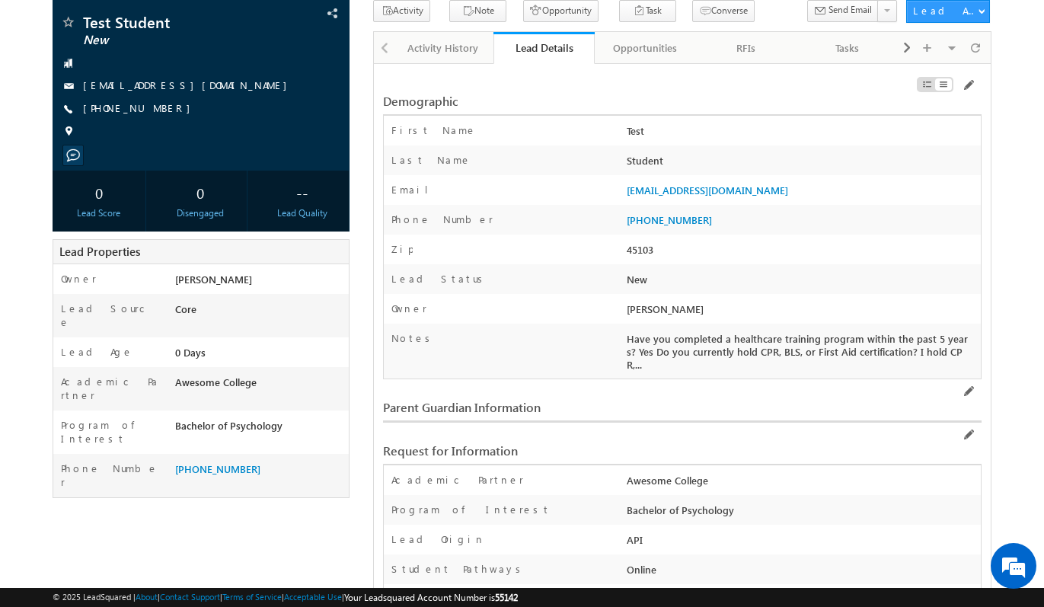  I want to click on label: First Name, so click(434, 130).